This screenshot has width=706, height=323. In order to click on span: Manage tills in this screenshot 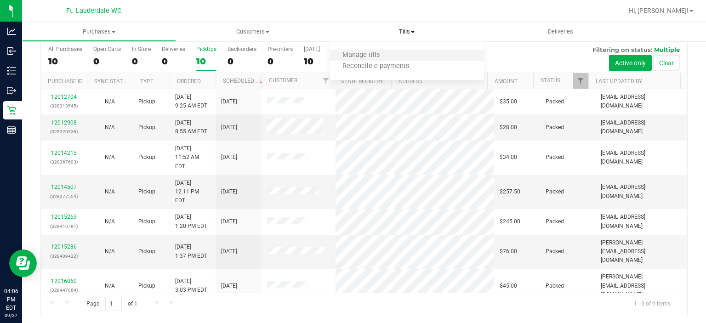, I will do `click(361, 55)`.